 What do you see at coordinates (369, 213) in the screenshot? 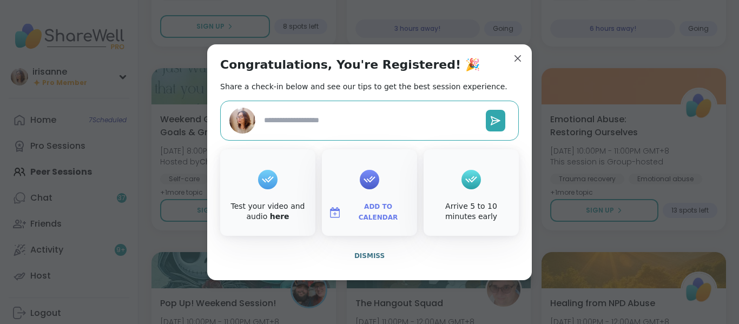
I see `button: Add to Calendar` at bounding box center [369, 213].